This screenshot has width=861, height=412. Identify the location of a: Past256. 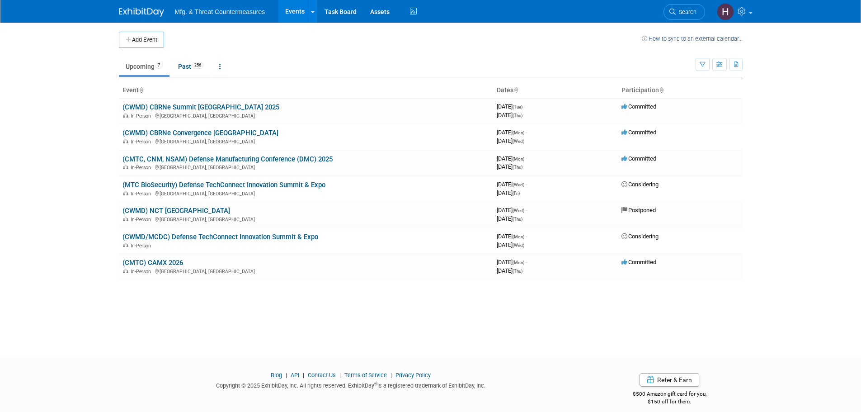
(191, 66).